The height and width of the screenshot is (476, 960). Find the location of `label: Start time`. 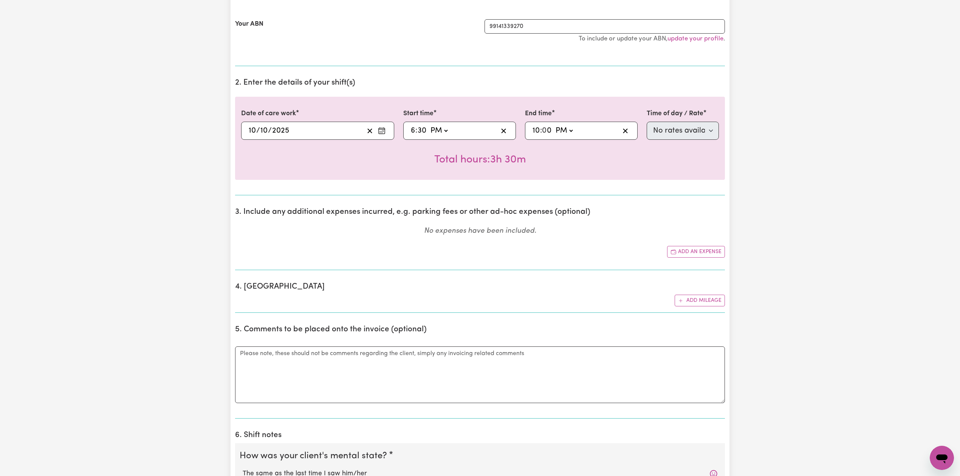

label: Start time is located at coordinates (418, 114).